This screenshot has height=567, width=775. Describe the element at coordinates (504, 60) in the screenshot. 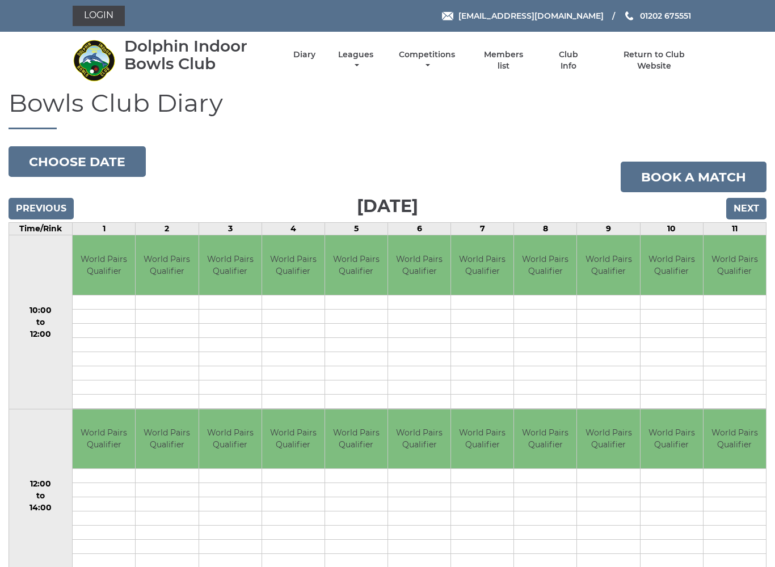

I see `a: Members list` at that location.